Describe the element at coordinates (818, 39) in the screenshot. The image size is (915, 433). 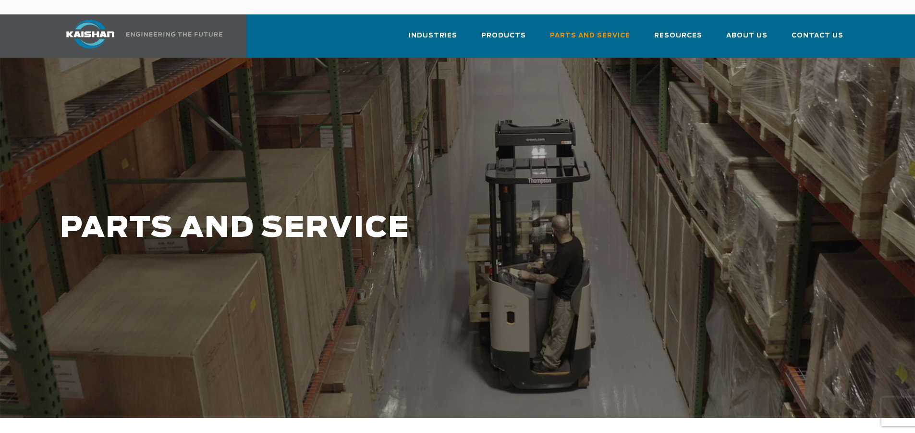
I see `a: Contact Us` at that location.